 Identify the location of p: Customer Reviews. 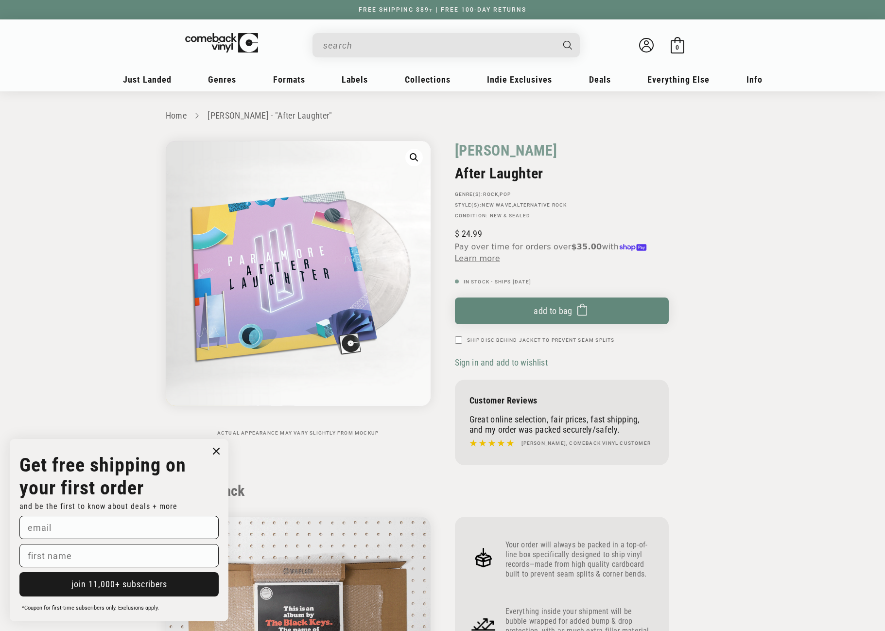
(562, 400).